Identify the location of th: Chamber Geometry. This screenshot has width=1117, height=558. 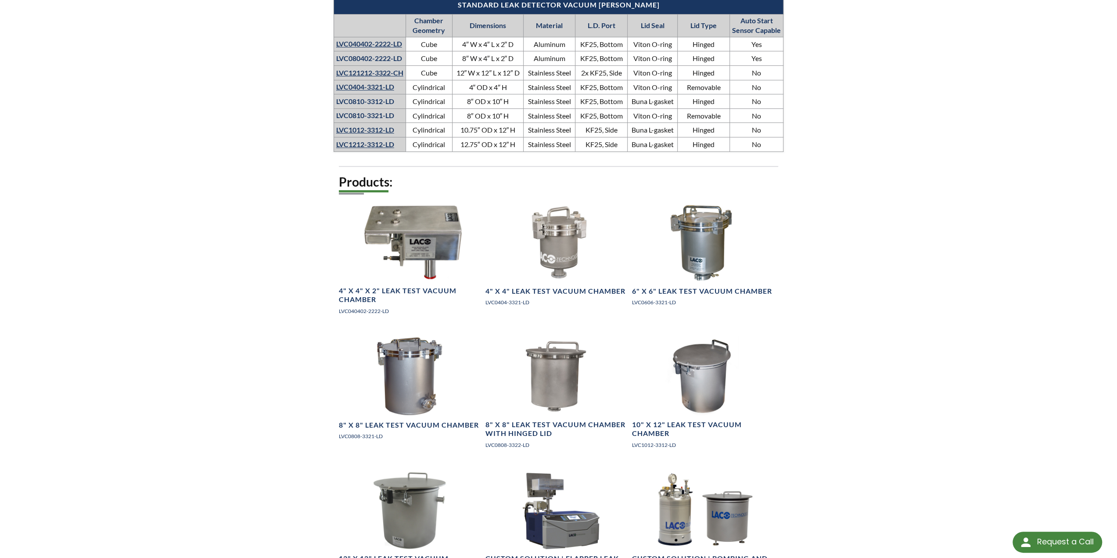
(429, 26).